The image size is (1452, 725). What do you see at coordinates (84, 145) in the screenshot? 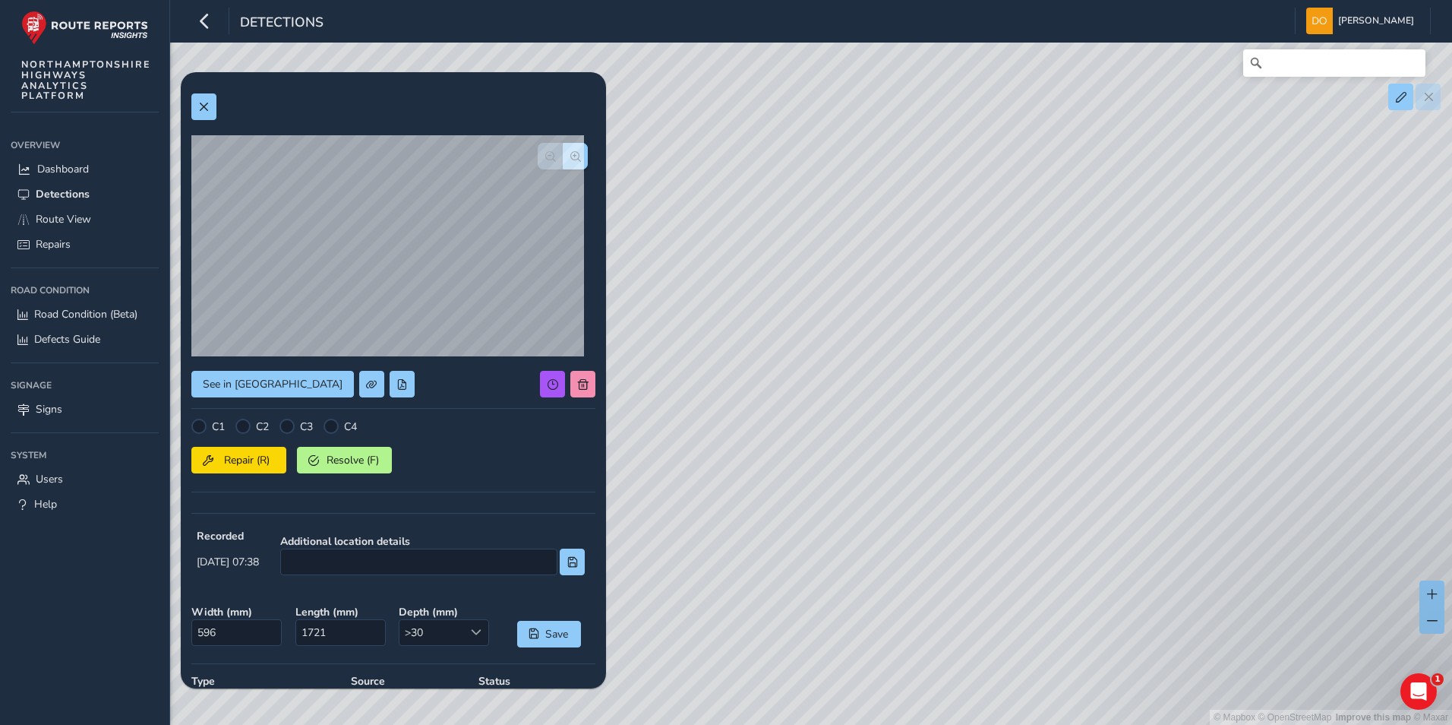
I see `div: Overview` at bounding box center [84, 145].